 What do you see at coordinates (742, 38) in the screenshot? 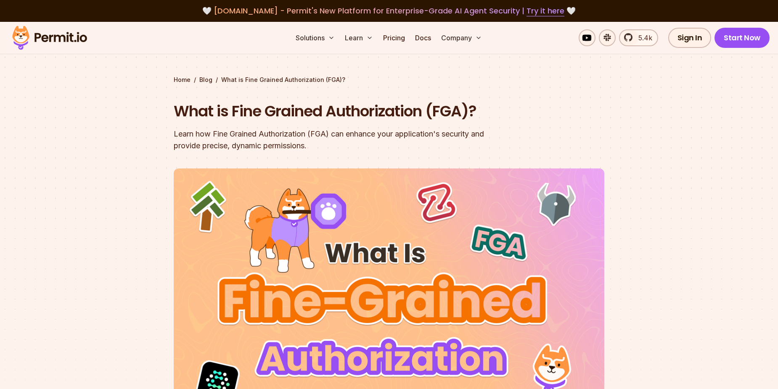
I see `a: Start Now` at bounding box center [742, 38].